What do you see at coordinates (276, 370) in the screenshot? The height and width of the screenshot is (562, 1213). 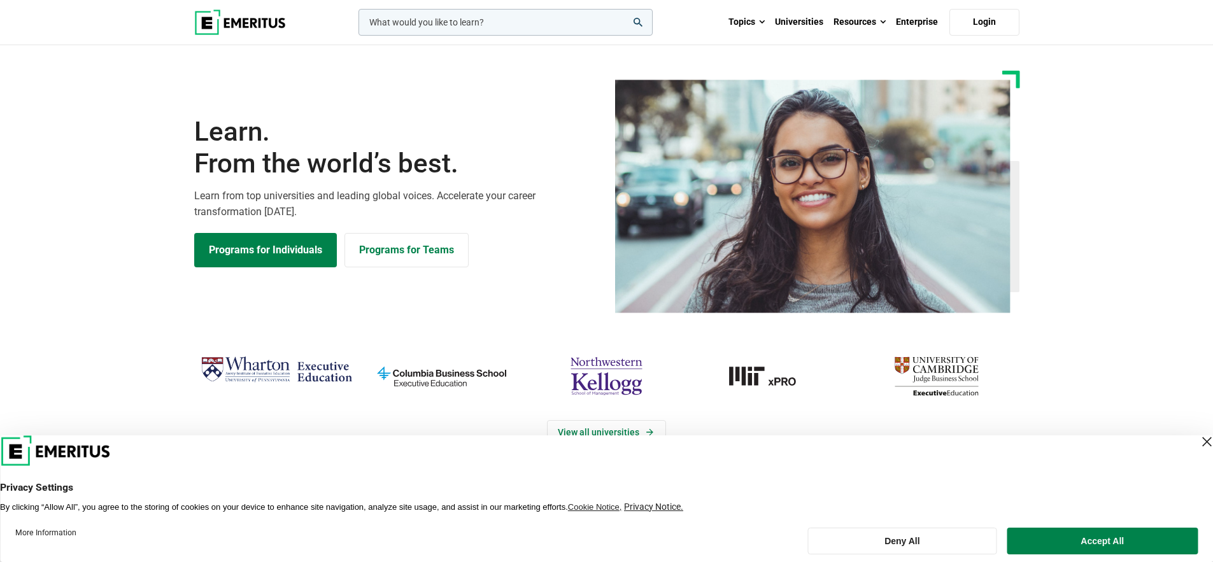 I see `a: Wharton Executive Education` at bounding box center [276, 370].